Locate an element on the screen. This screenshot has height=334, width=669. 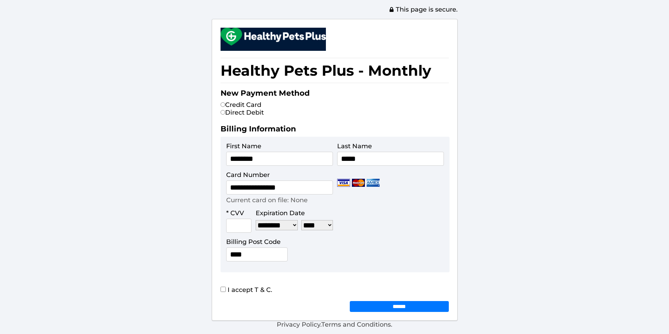
label: Card Number is located at coordinates (248, 175).